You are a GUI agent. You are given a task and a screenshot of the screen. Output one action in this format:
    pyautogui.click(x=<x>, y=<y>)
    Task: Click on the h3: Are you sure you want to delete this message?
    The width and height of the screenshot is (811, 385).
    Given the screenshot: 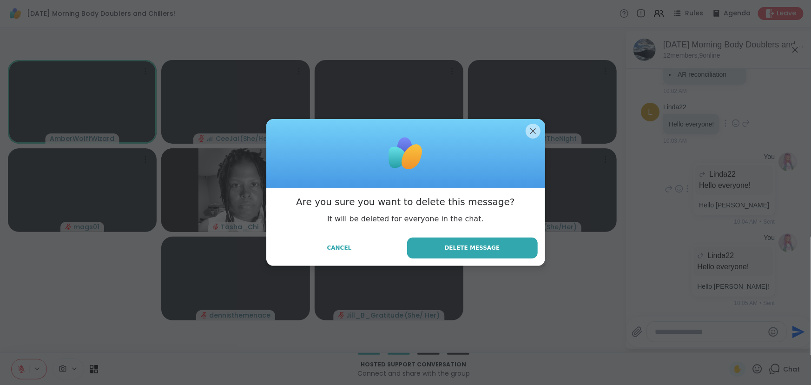 What is the action you would take?
    pyautogui.click(x=405, y=202)
    